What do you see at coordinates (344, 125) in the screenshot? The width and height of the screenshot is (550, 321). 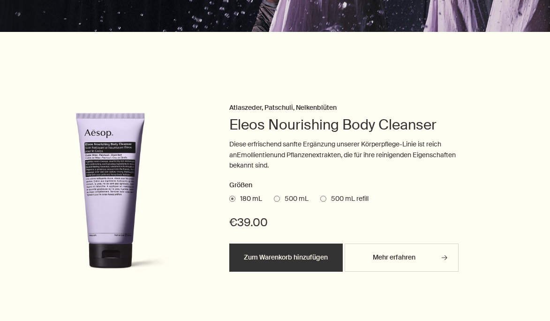 I see `h2: Eleos Nourishing Body Cleanser` at bounding box center [344, 125].